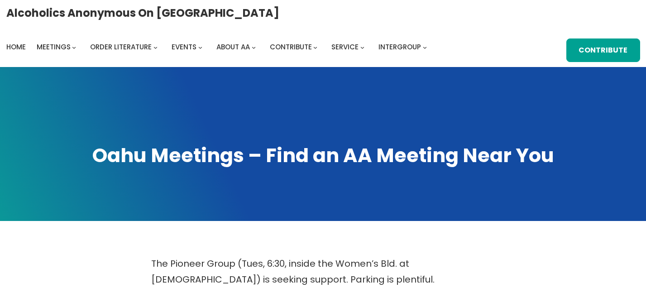 The height and width of the screenshot is (288, 646). I want to click on a: Meetings, so click(53, 47).